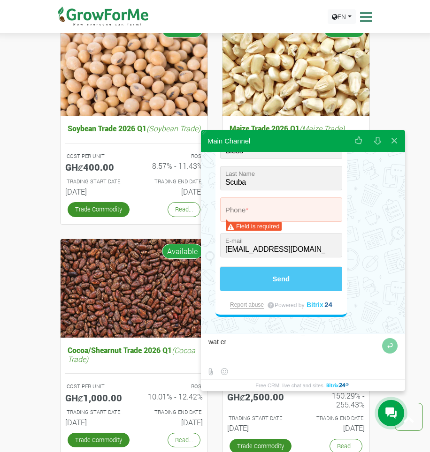 This screenshot has height=452, width=430. Describe the element at coordinates (389, 346) in the screenshot. I see `button: Send message` at that location.